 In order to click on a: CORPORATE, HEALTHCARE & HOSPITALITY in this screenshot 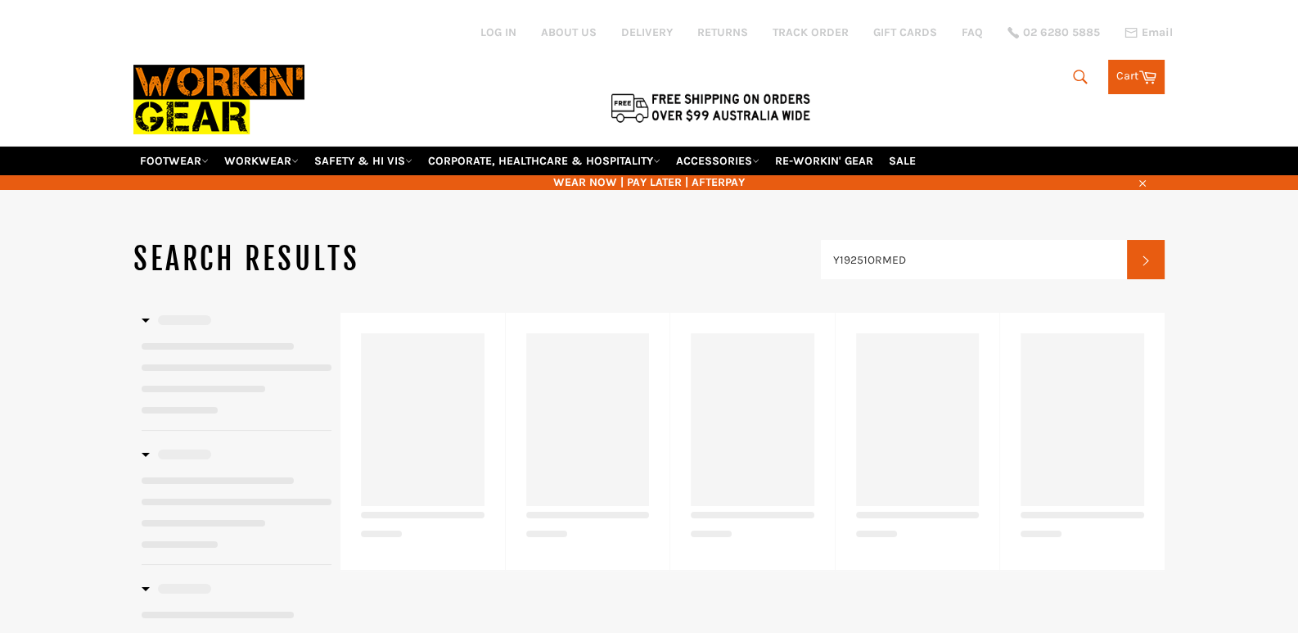, I will do `click(544, 160)`.